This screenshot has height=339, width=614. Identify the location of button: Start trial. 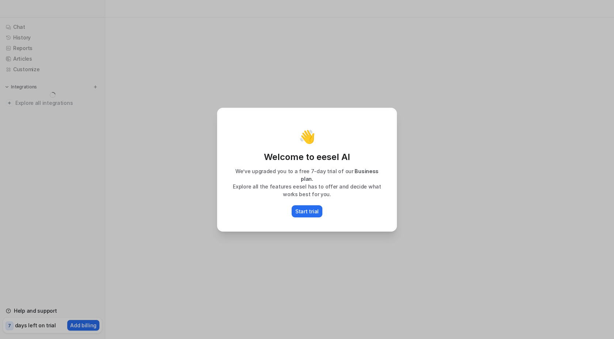
(307, 211).